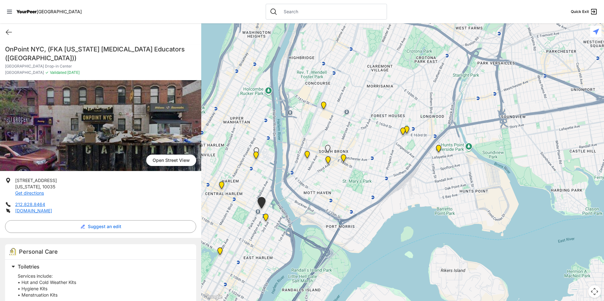  Describe the element at coordinates (30, 204) in the screenshot. I see `a: 212.828.8464` at that location.